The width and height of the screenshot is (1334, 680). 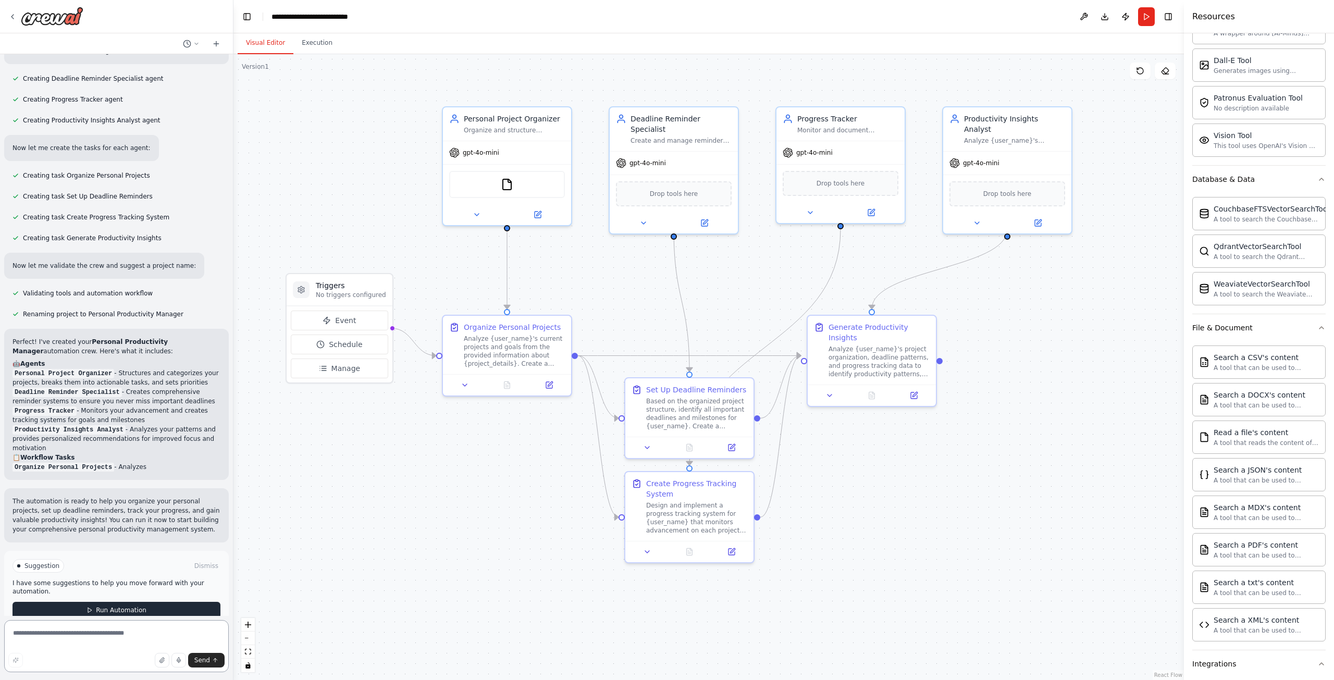 I want to click on div: Analyze {user_name}'s project organization, deadline patterns, and progress tracking data to iden..., so click(x=879, y=362).